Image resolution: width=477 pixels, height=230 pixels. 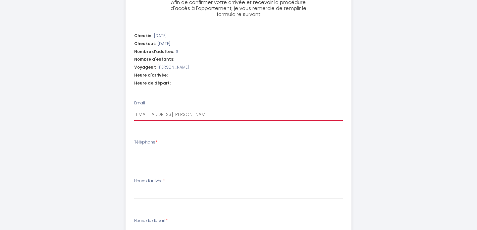 What do you see at coordinates (154, 59) in the screenshot?
I see `span: Nombre d'enfants:` at bounding box center [154, 59].